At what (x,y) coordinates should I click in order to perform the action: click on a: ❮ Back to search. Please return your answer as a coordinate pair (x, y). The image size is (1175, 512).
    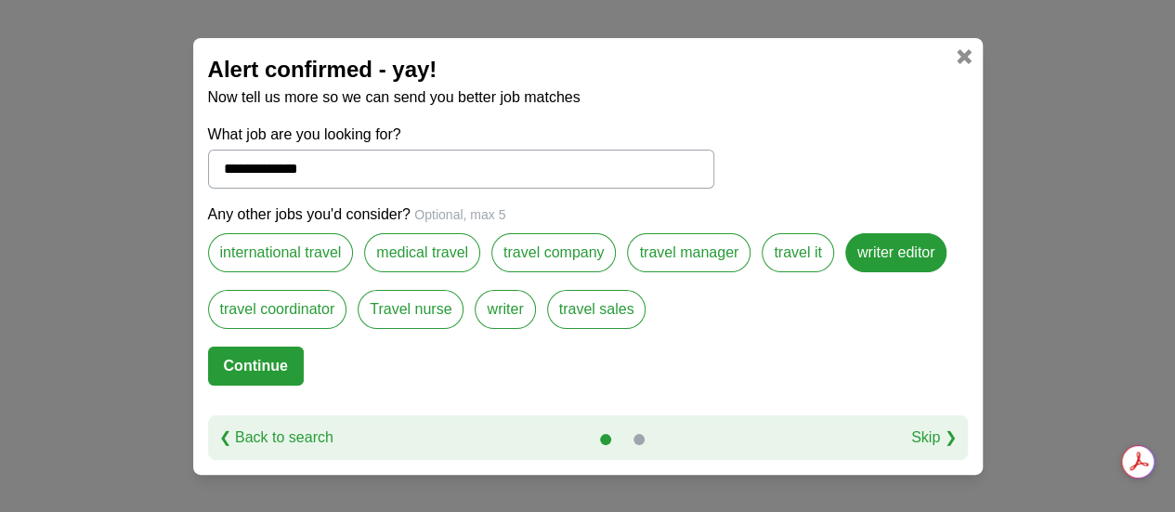
    Looking at the image, I should click on (276, 437).